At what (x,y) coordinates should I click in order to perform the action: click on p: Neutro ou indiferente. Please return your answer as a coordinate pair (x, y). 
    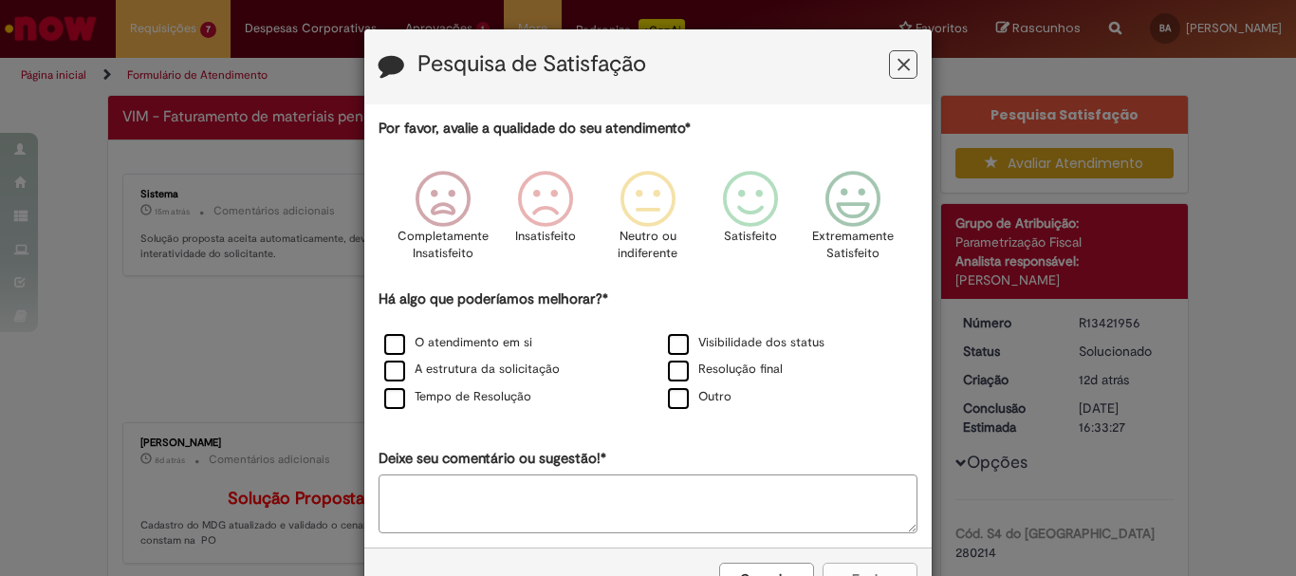
    Looking at the image, I should click on (648, 245).